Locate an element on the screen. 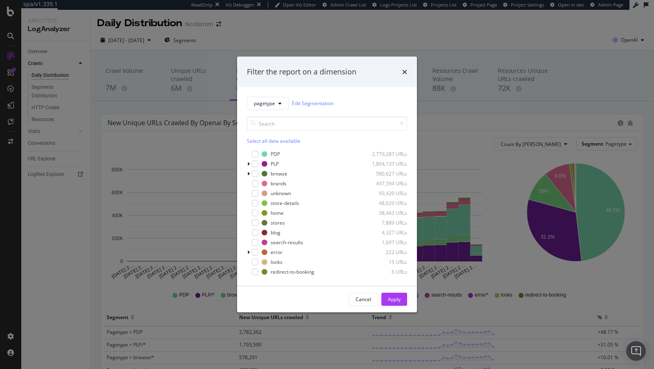 This screenshot has height=369, width=654. div: 580,627 URLs is located at coordinates (387, 173).